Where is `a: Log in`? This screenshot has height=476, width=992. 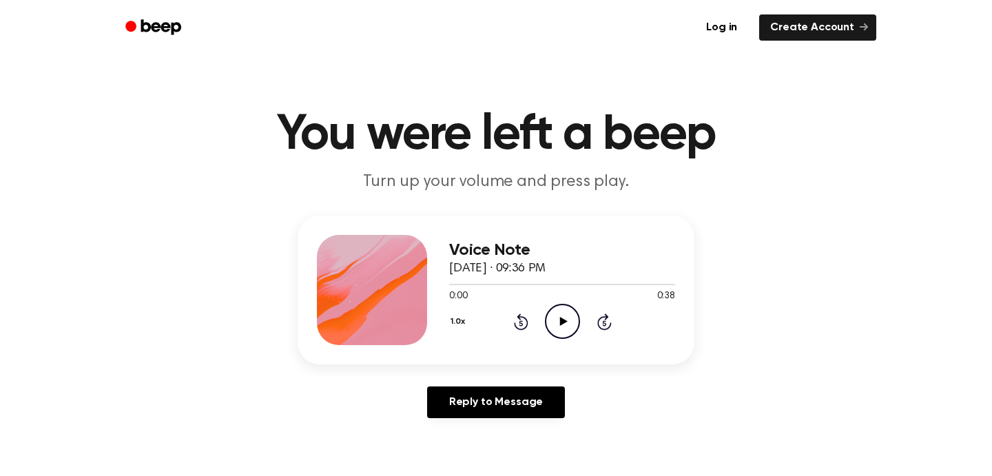
a: Log in is located at coordinates (722, 28).